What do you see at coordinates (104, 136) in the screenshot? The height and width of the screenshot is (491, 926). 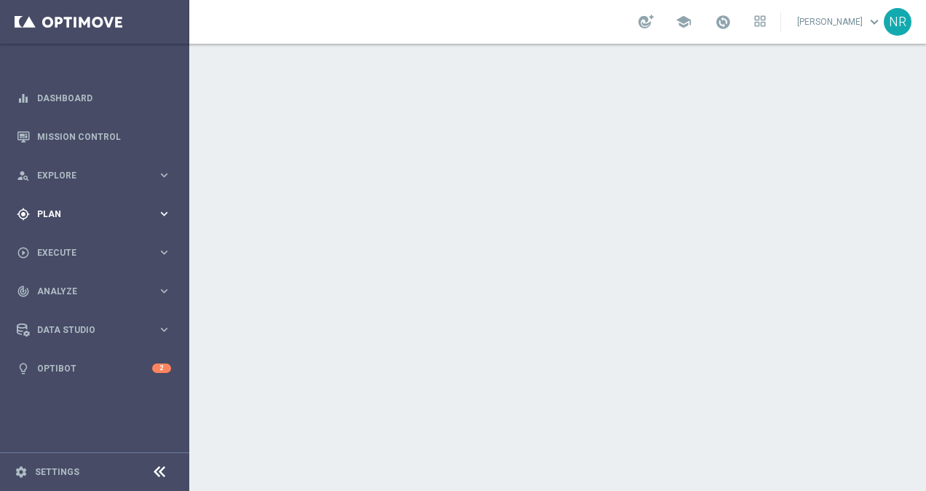 I see `a: Mission Control` at bounding box center [104, 136].